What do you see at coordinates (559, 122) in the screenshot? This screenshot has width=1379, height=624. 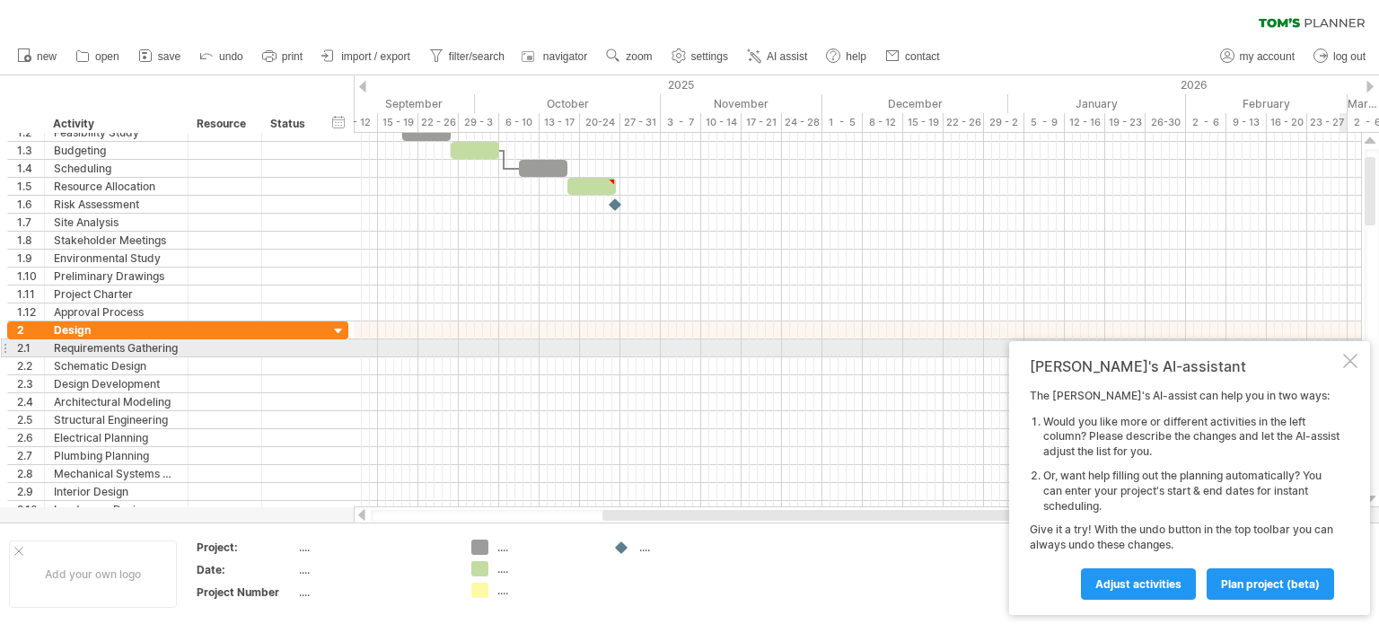 I see `div: 13 - 17` at bounding box center [559, 122].